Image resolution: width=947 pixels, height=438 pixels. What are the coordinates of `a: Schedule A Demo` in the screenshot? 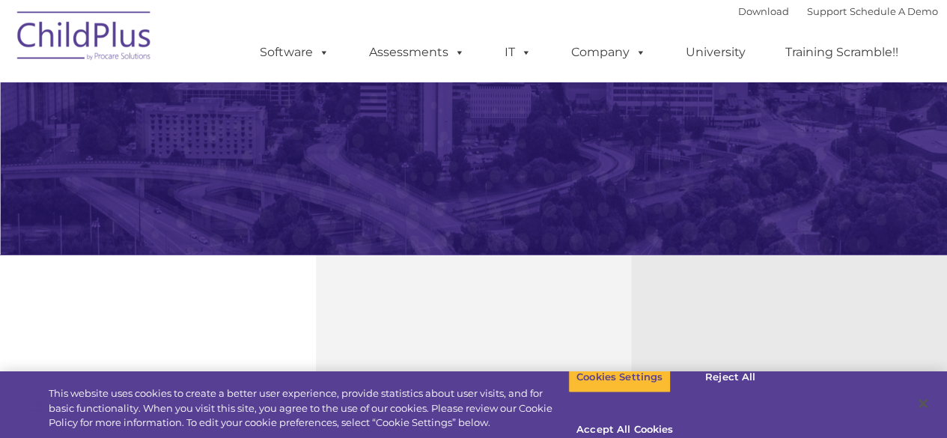 It's located at (894, 11).